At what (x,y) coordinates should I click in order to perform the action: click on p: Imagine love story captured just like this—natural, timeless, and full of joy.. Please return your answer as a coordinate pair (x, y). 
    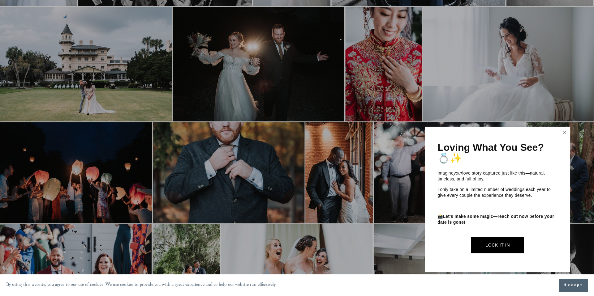
    Looking at the image, I should click on (497, 176).